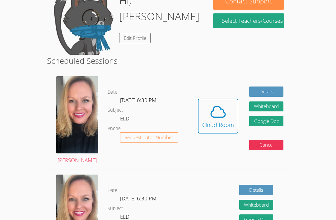  What do you see at coordinates (218, 125) in the screenshot?
I see `div: Cloud Room` at bounding box center [218, 125].